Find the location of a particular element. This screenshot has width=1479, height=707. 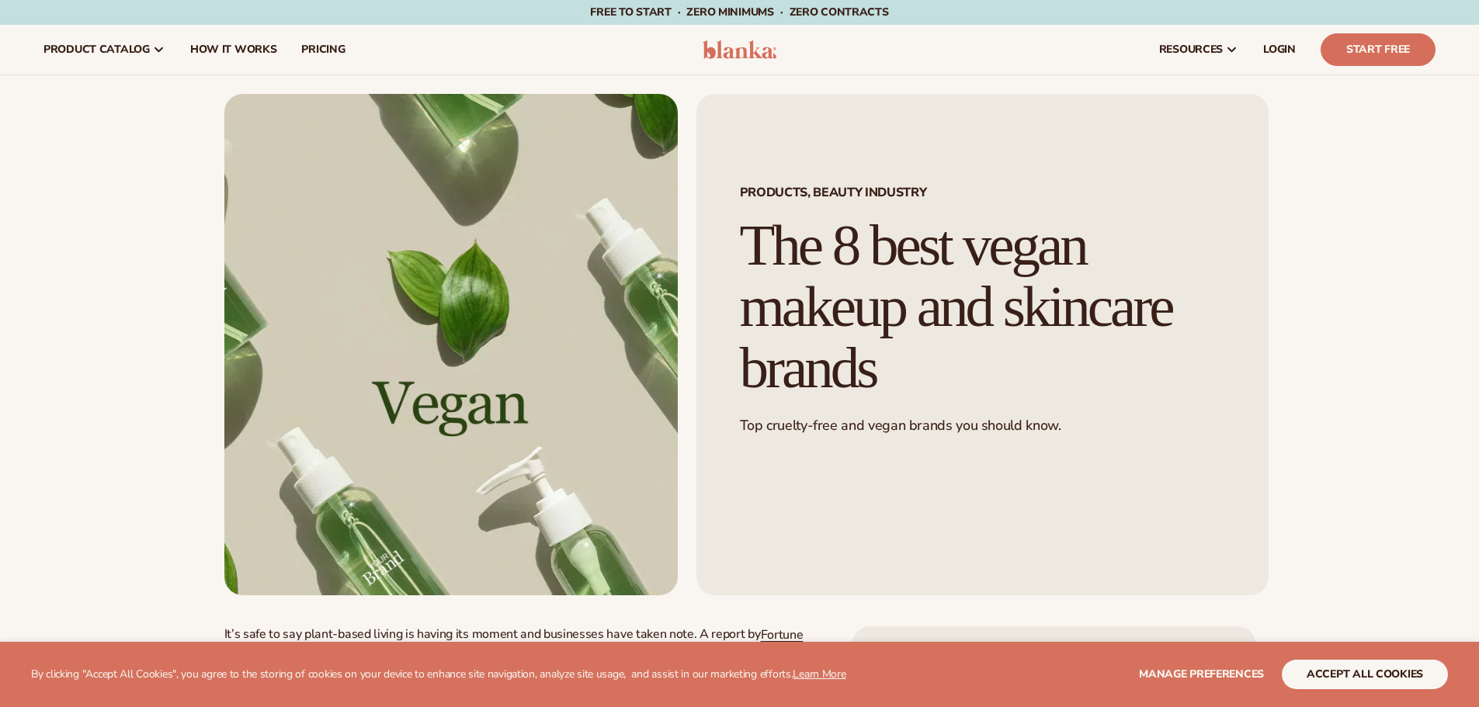

h1: The 8 best vegan makeup and skincare brands is located at coordinates (982, 307).